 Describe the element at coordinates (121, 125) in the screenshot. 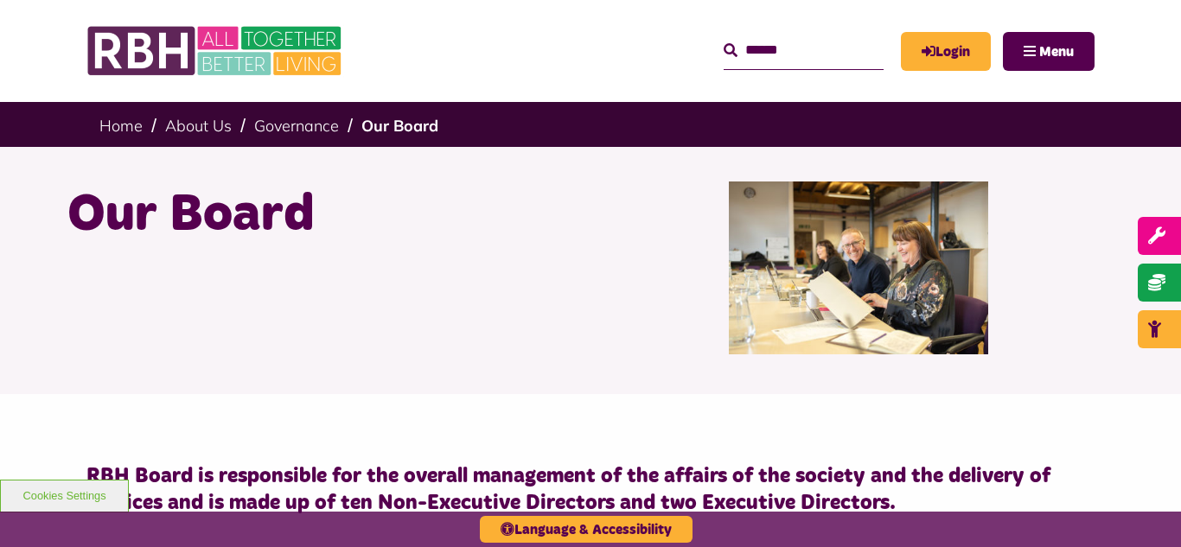

I see `a: Home` at that location.